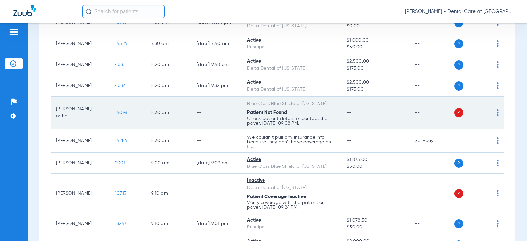  I want to click on span: 14526, so click(121, 43).